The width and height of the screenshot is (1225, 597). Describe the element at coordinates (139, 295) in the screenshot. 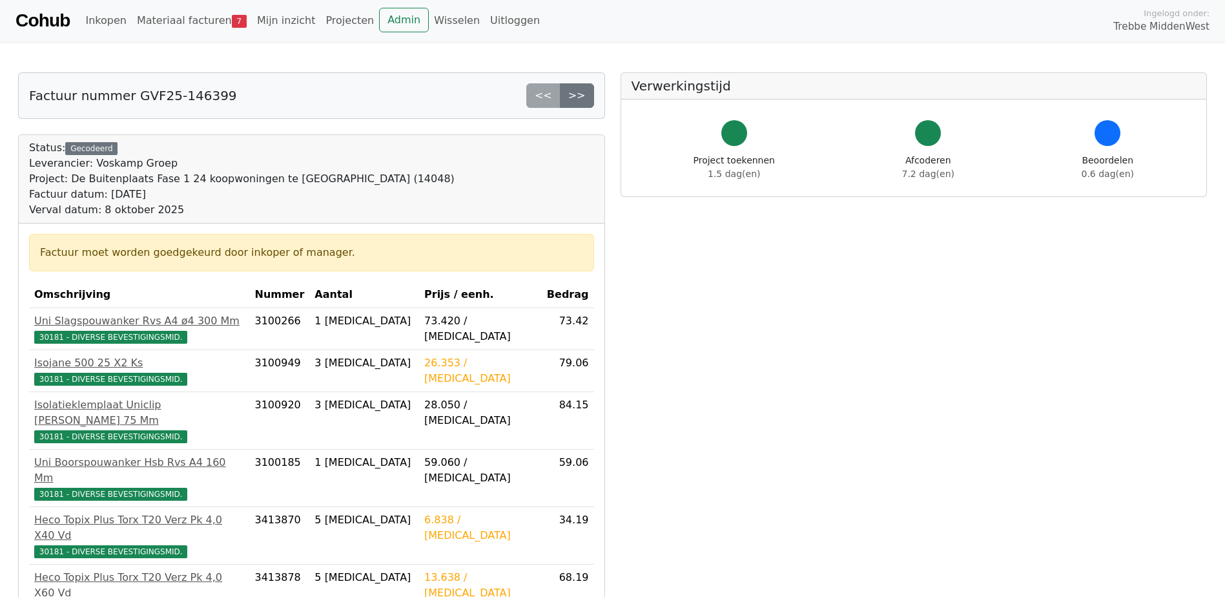

I see `th: Omschrijving` at that location.